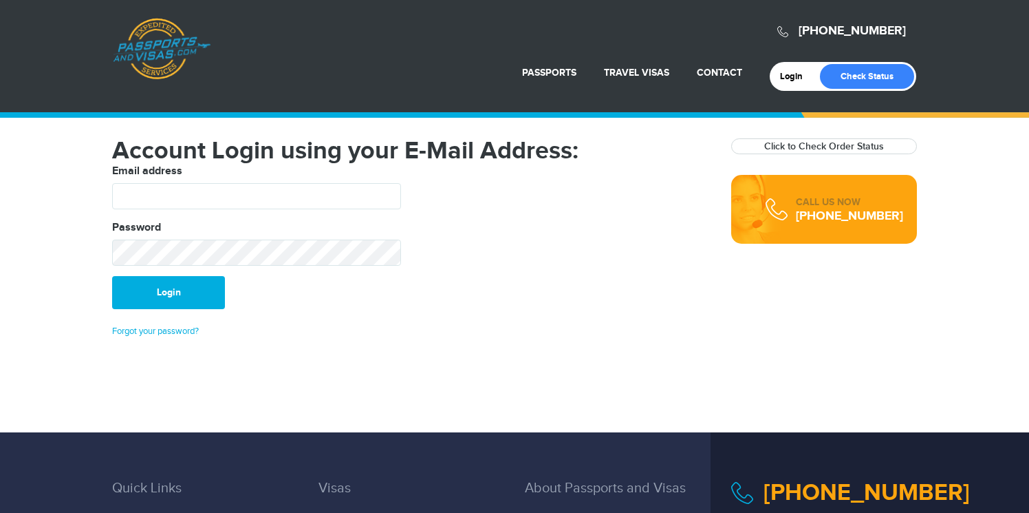  What do you see at coordinates (850, 202) in the screenshot?
I see `div: CALL US NOW` at bounding box center [850, 202].